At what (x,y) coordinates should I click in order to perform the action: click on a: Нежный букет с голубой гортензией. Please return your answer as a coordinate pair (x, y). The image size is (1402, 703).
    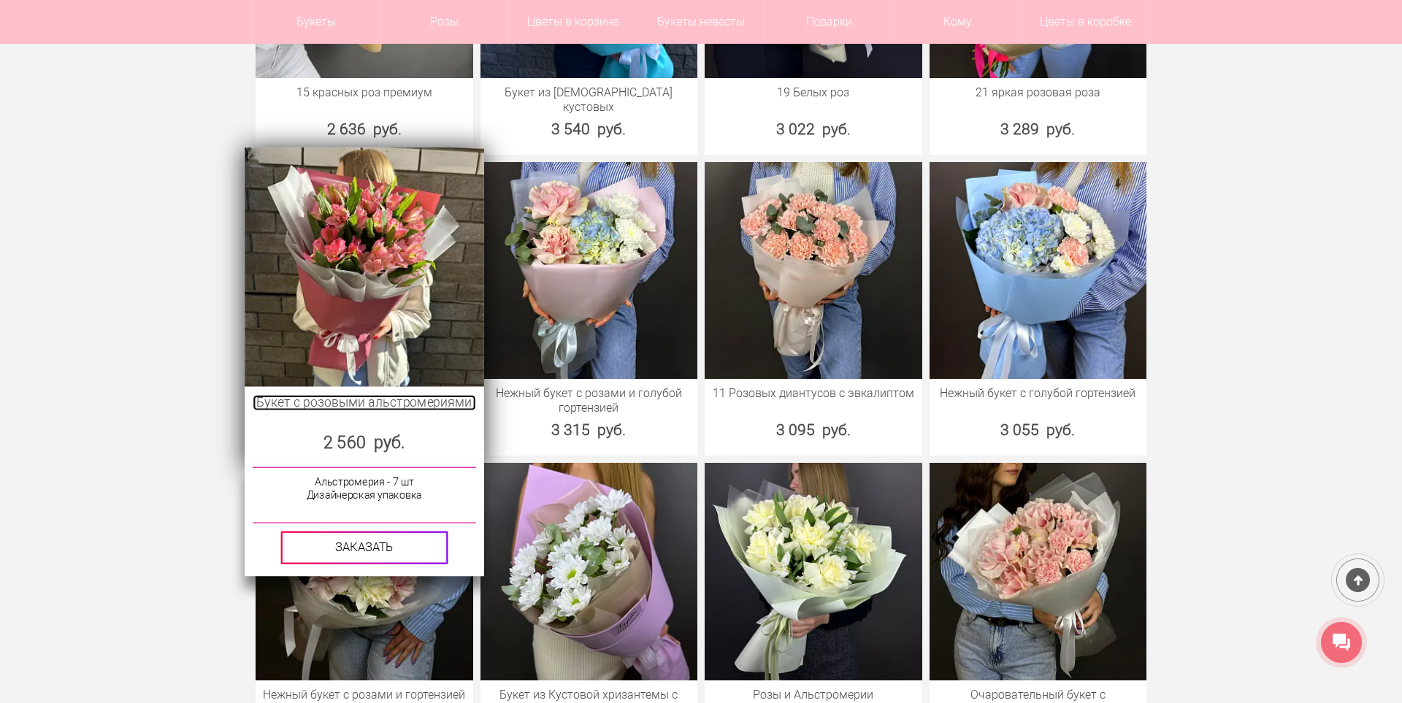
    Looking at the image, I should click on (1038, 393).